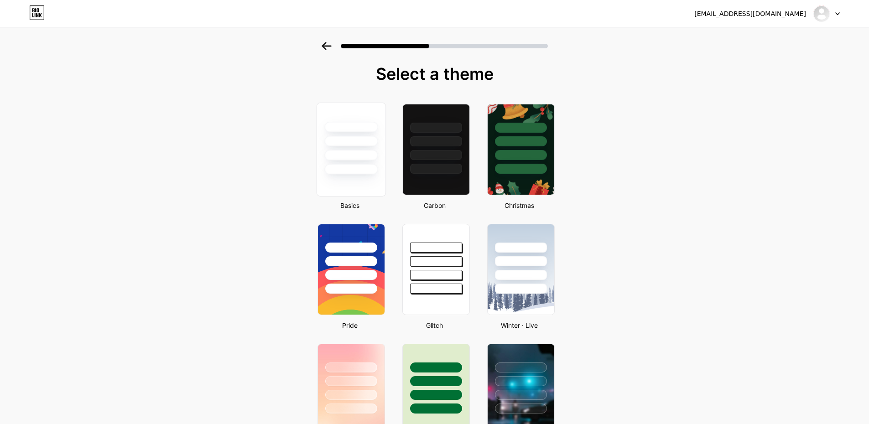  What do you see at coordinates (821, 14) in the screenshot?
I see `img: 3wincfd` at bounding box center [821, 14].